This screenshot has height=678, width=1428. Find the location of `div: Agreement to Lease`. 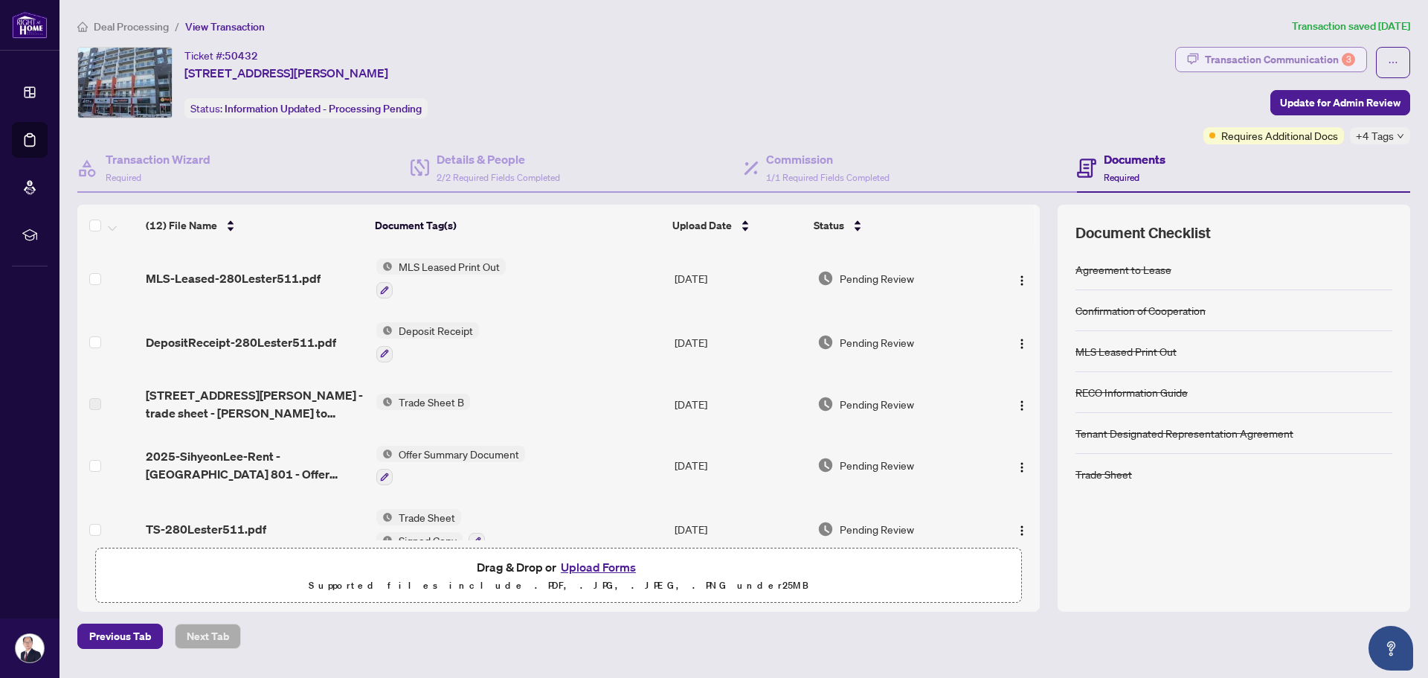

div: Agreement to Lease is located at coordinates (1123, 269).